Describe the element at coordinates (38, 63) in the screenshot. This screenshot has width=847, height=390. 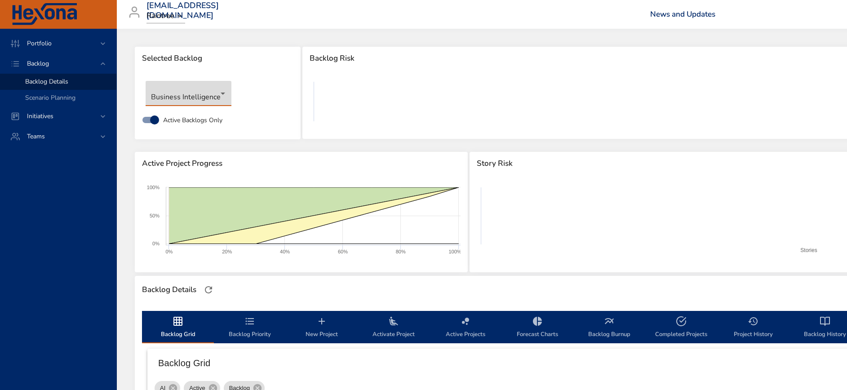
I see `span: Backlog` at that location.